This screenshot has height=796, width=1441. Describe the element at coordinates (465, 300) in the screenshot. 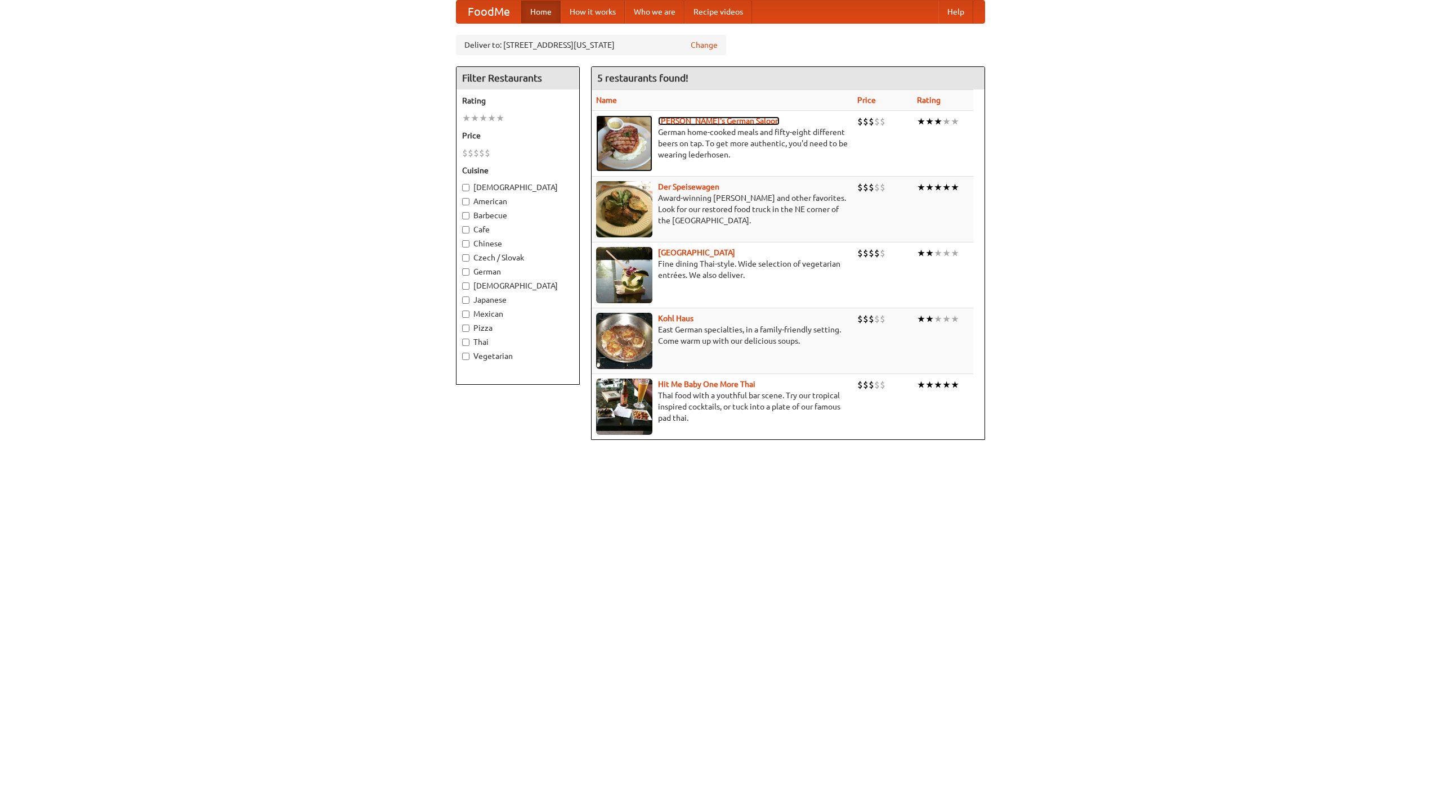

I see `input: Japanese` at that location.